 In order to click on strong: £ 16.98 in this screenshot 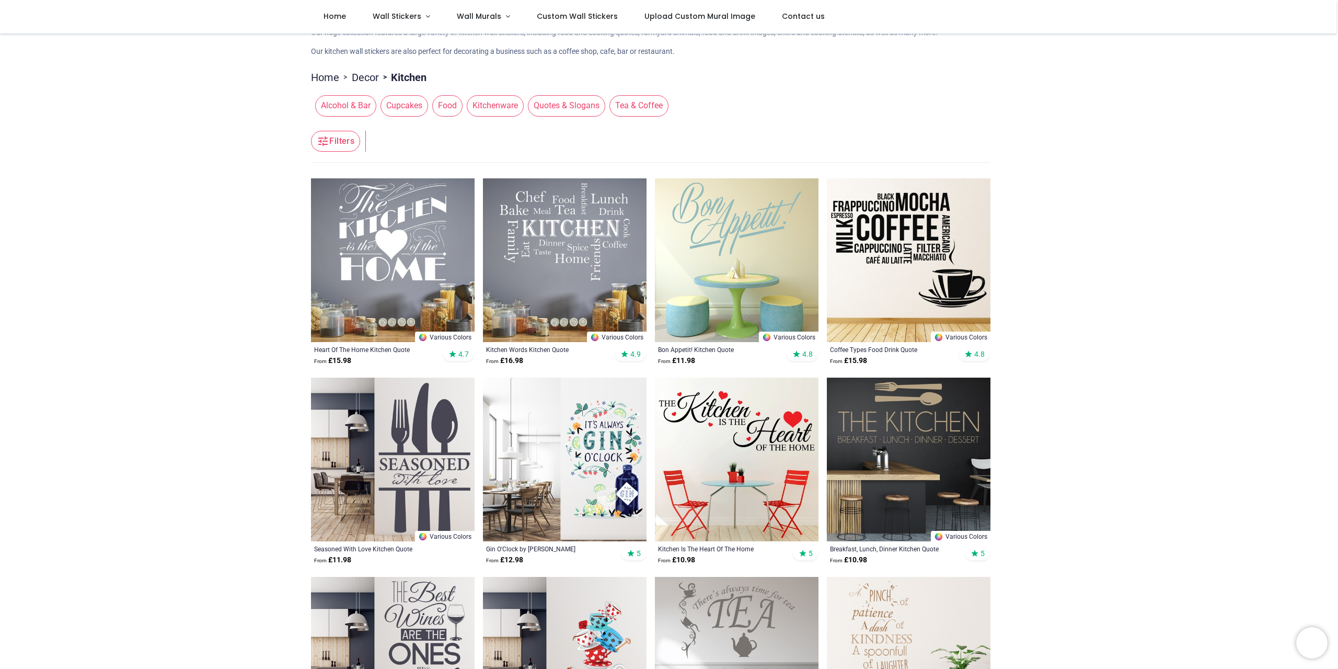, I will do `click(505, 361)`.